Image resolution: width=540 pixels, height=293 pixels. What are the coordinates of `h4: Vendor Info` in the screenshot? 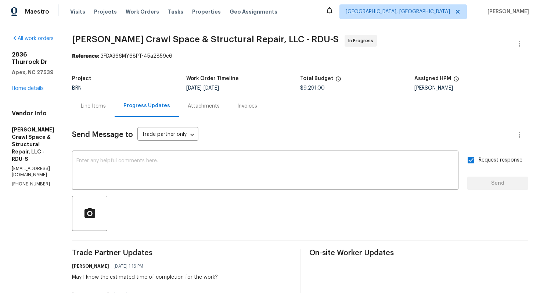 It's located at (33, 114).